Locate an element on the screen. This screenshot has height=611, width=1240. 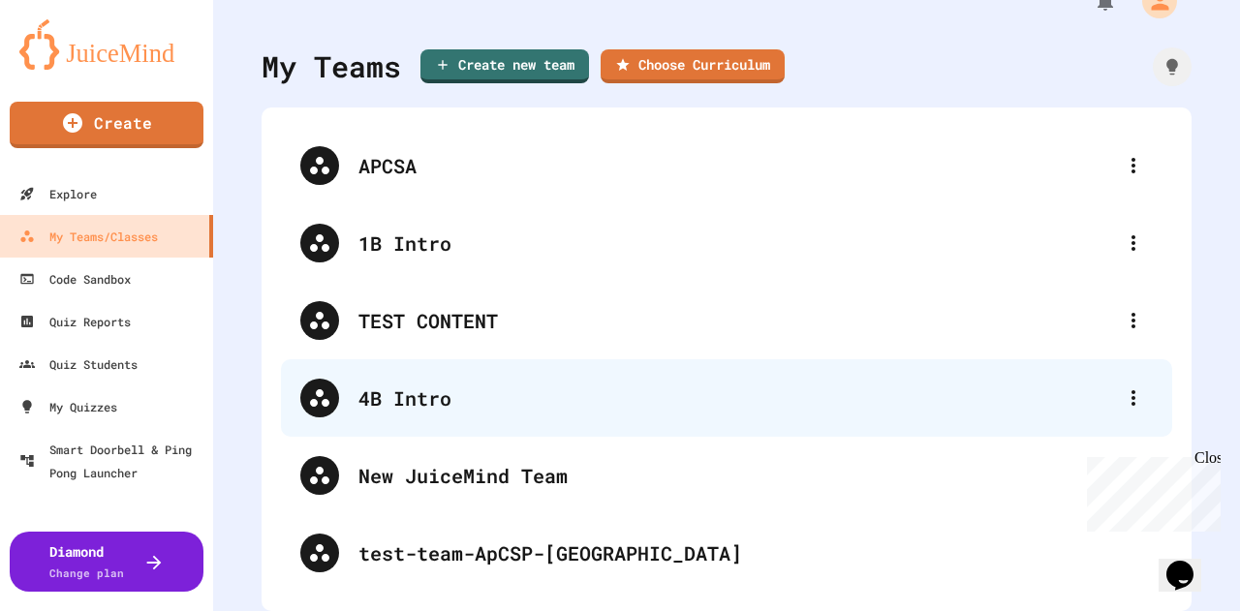
div: Explore is located at coordinates (58, 194).